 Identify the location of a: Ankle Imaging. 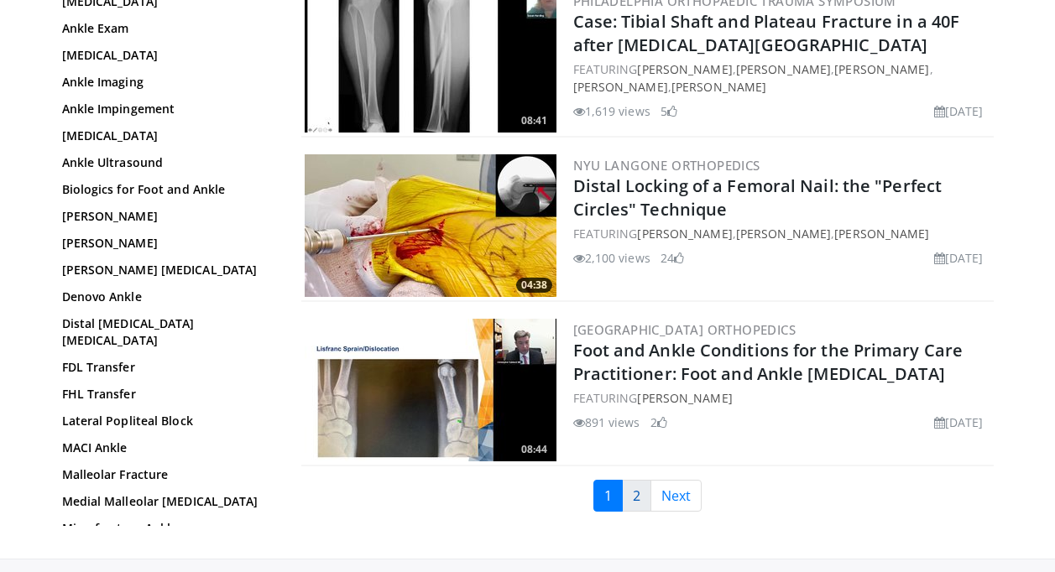
(165, 82).